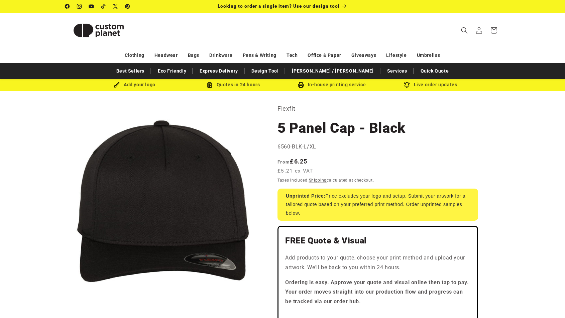  Describe the element at coordinates (377, 292) in the screenshot. I see `strong: Ordering is easy. Approve your quote and visual online then tap to pay. Your order moves straight...` at that location.